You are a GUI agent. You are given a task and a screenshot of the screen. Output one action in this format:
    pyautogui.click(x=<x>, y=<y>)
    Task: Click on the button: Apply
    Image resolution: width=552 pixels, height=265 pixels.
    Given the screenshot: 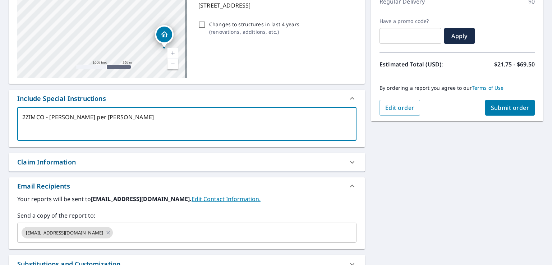 What is the action you would take?
    pyautogui.click(x=459, y=36)
    